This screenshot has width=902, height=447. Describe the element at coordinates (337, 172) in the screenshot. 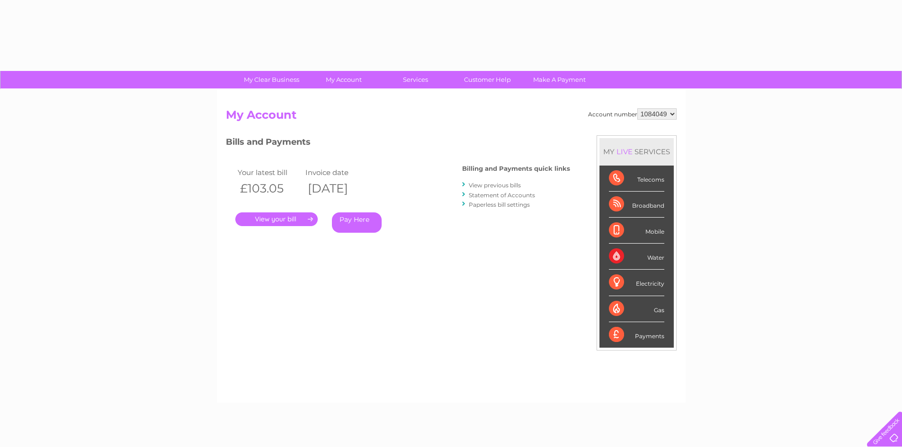

I see `td: Invoice date` at that location.